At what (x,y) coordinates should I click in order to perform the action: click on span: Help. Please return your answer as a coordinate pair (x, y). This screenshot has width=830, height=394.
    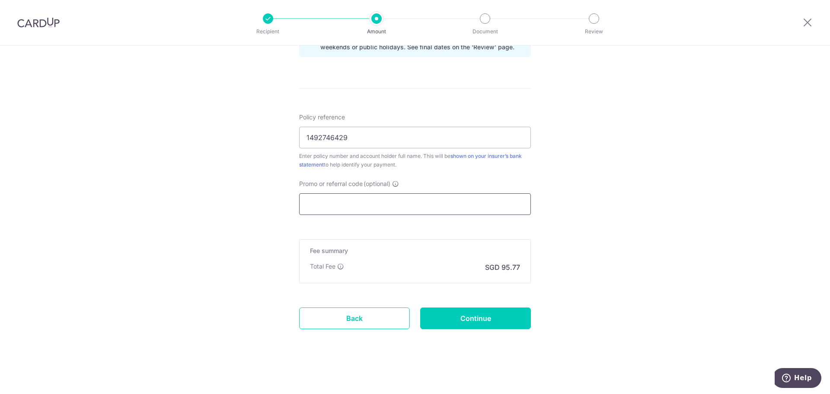
    Looking at the image, I should click on (28, 10).